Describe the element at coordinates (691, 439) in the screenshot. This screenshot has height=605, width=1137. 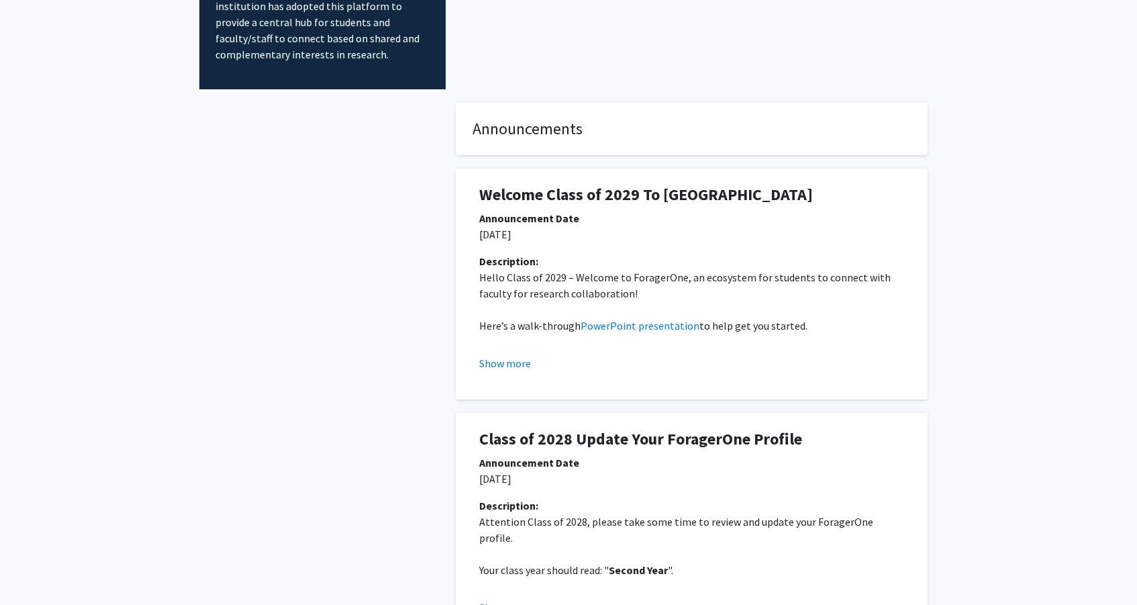
I see `h1: Class of 2028 Update Your ForagerOne Profile` at that location.